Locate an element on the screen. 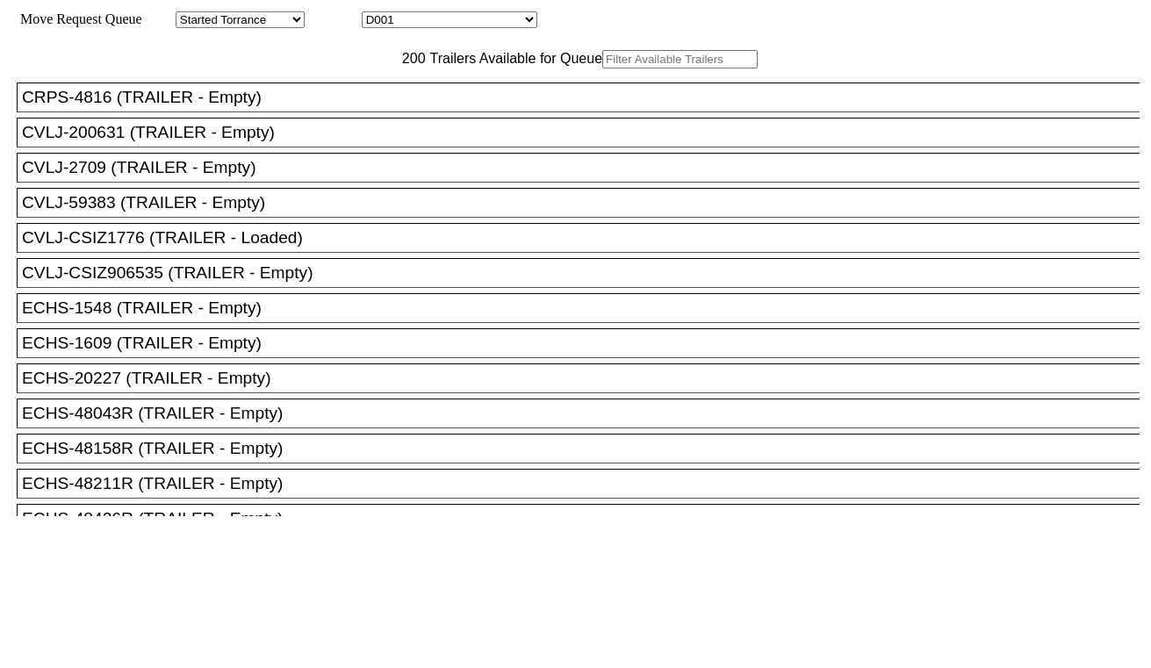 This screenshot has height=668, width=1151. div: CRPS-4816 (TRAILER - Empty) is located at coordinates (586, 97).